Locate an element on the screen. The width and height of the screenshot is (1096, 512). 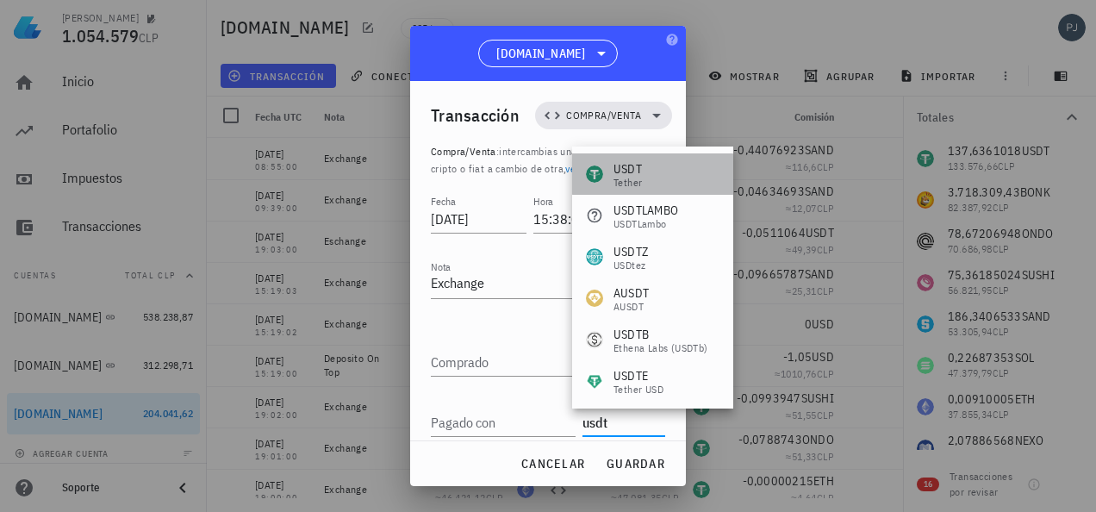
div: USDTB is located at coordinates (661, 334).